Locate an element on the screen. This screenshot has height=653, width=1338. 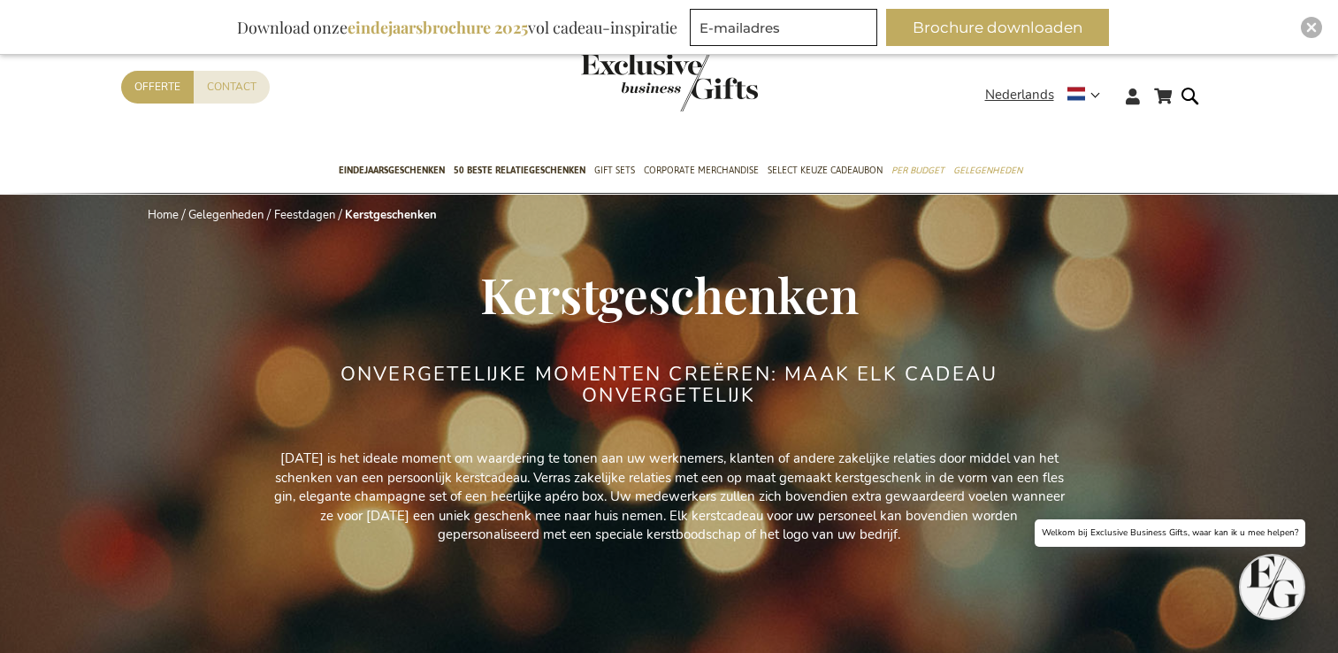
span: Gelegenheden is located at coordinates (988, 170).